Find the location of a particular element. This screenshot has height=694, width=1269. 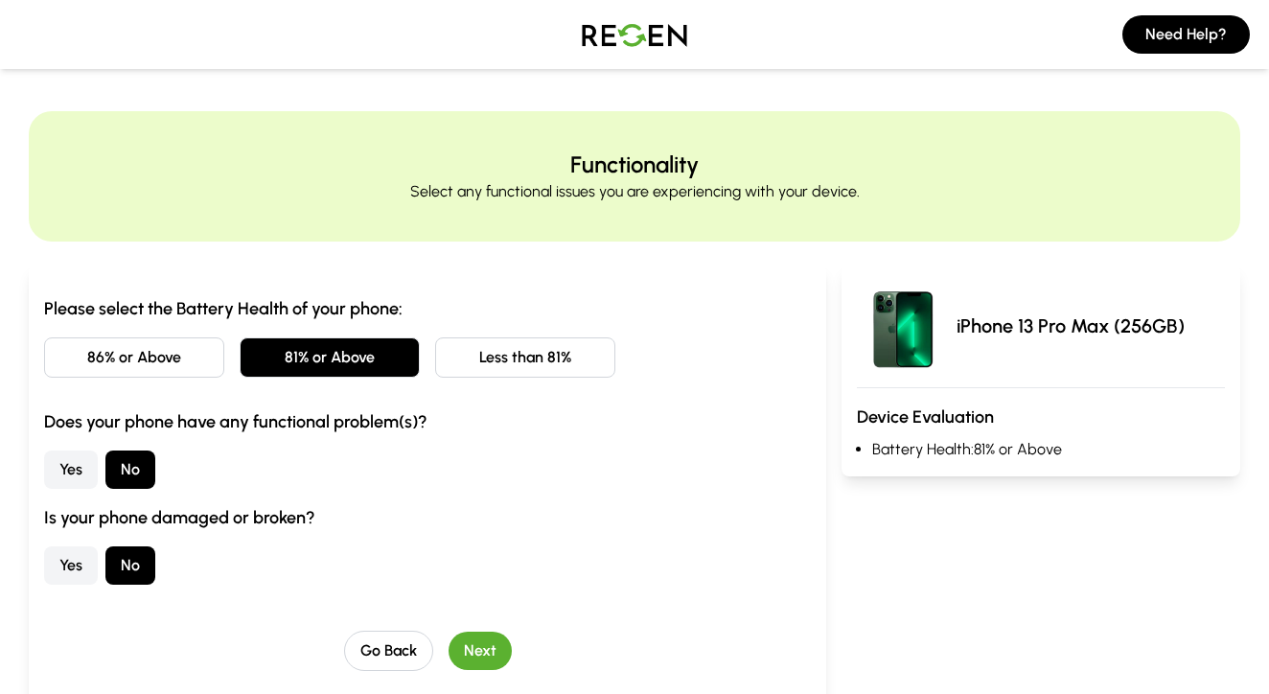

h3: Device Evaluation is located at coordinates (1041, 417).